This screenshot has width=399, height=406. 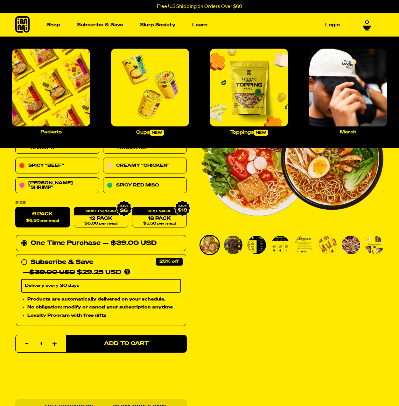 What do you see at coordinates (53, 25) in the screenshot?
I see `a: Shop` at bounding box center [53, 25].